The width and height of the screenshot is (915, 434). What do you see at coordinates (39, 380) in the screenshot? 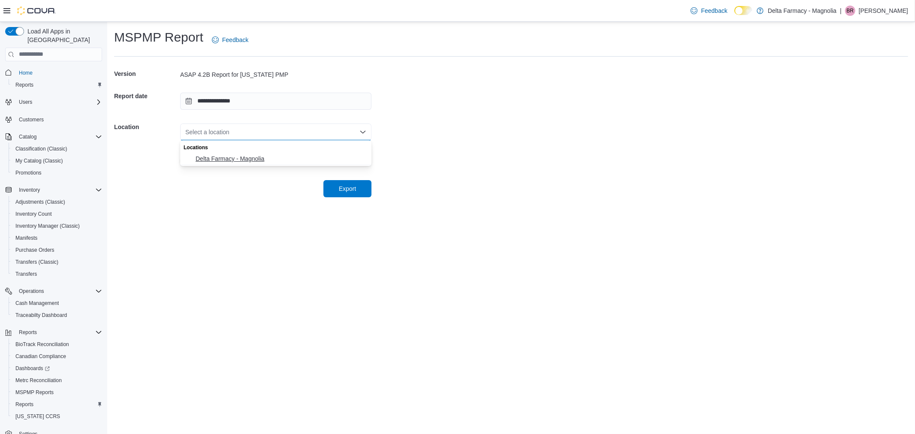
I see `span: Metrc Reconciliation` at bounding box center [39, 380].